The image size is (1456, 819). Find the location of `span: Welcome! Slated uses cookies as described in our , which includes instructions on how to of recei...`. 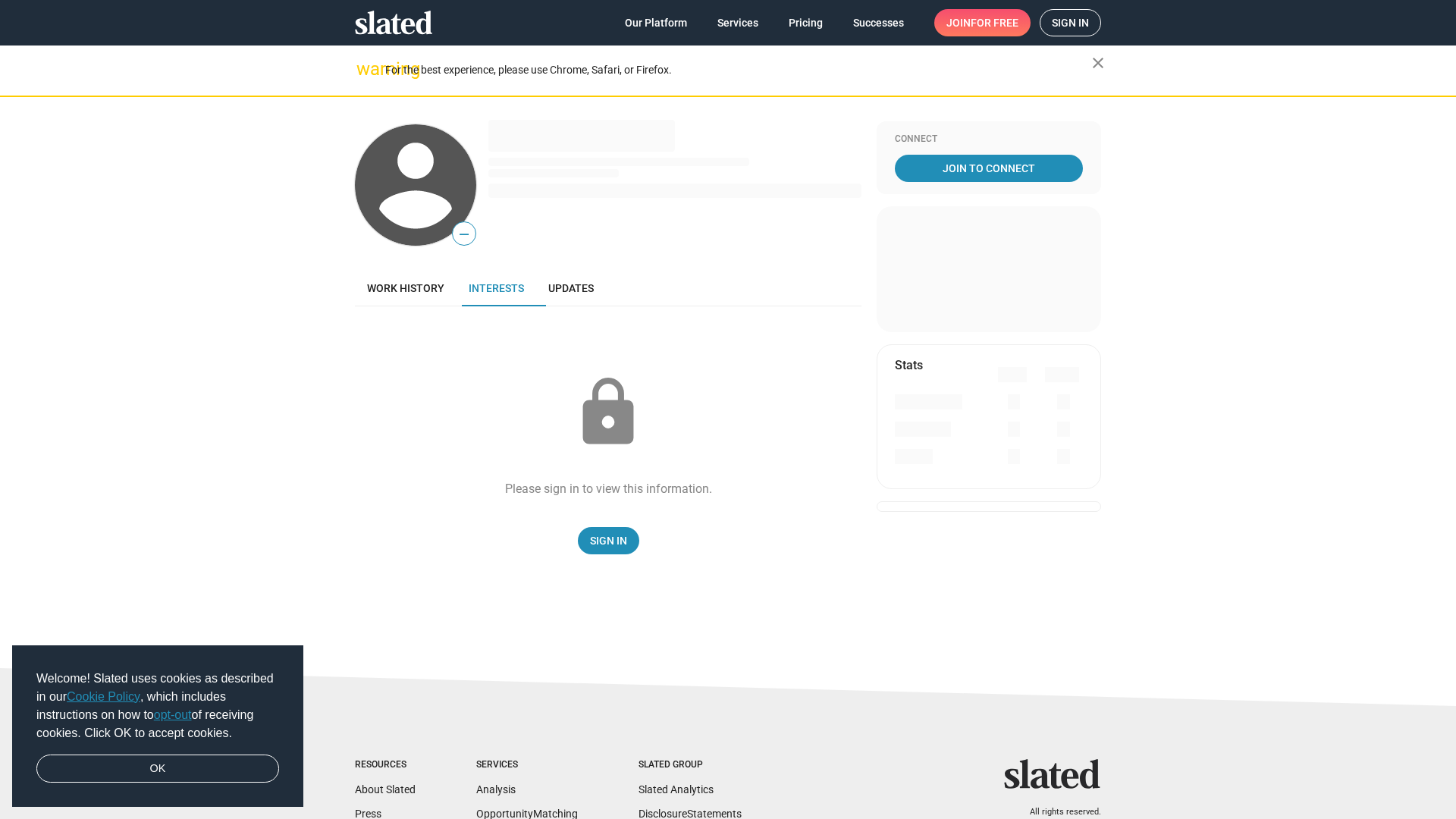

span: Welcome! Slated uses cookies as described in our , which includes instructions on how to of recei... is located at coordinates (158, 706).